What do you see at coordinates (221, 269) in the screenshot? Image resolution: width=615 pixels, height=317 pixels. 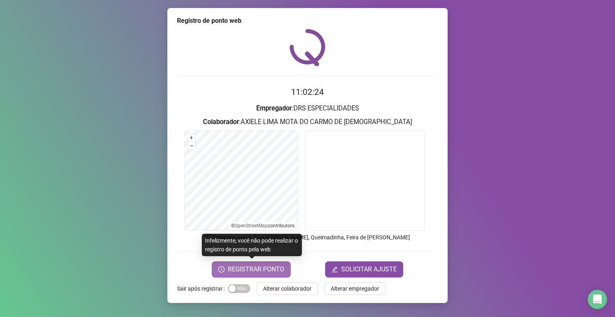 I see `span: clock-circle` at bounding box center [221, 269].